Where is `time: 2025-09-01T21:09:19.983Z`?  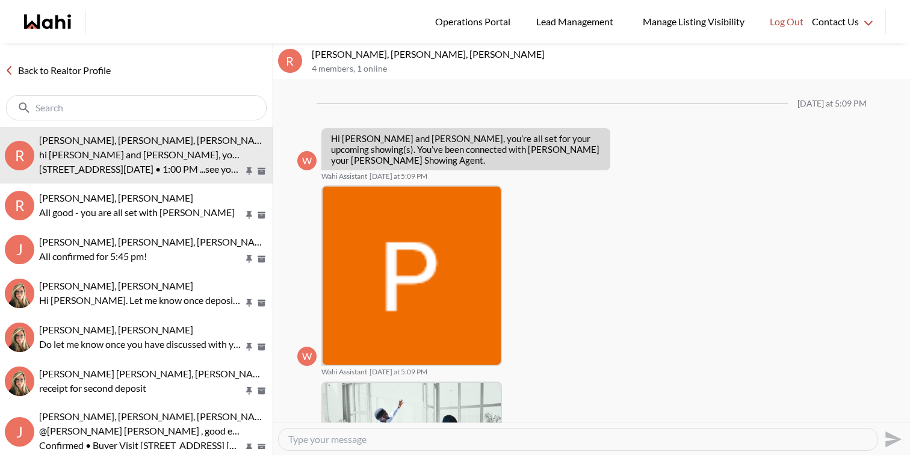 time: 2025-09-01T21:09:19.983Z is located at coordinates (398, 176).